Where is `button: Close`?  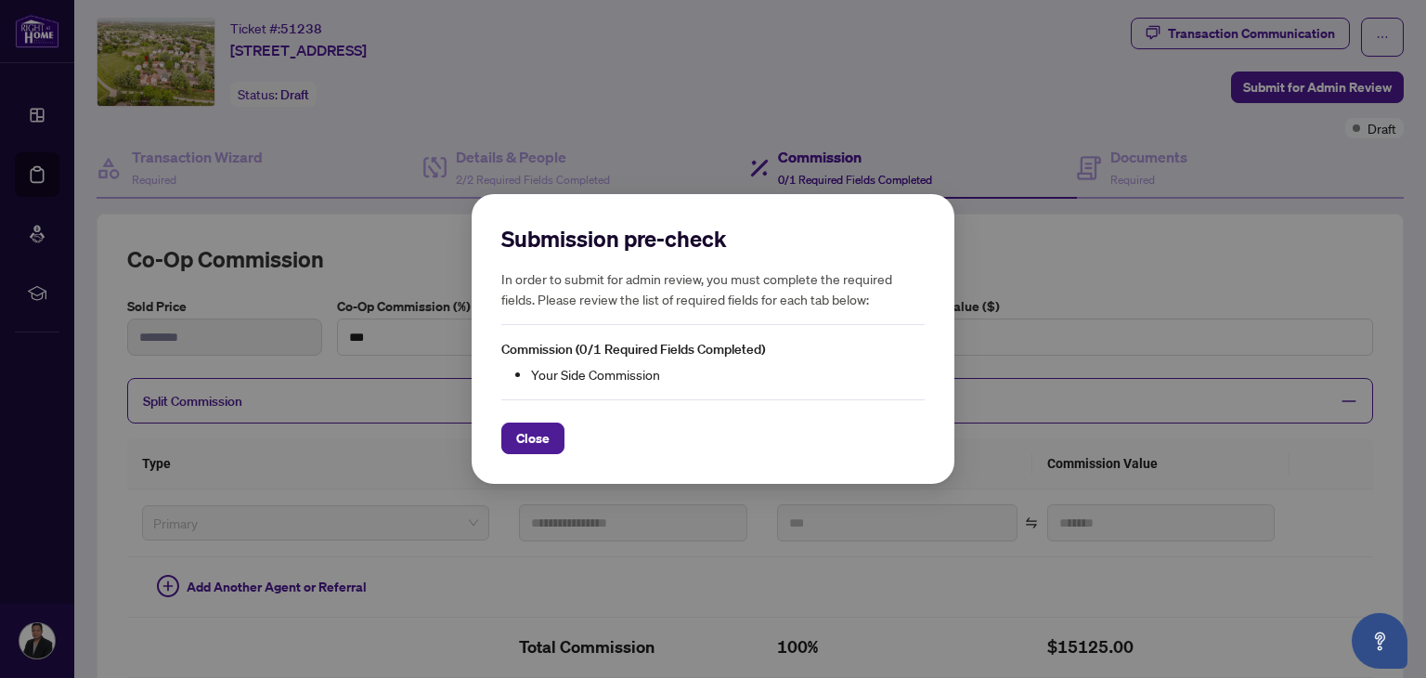
button: Close is located at coordinates (533, 438).